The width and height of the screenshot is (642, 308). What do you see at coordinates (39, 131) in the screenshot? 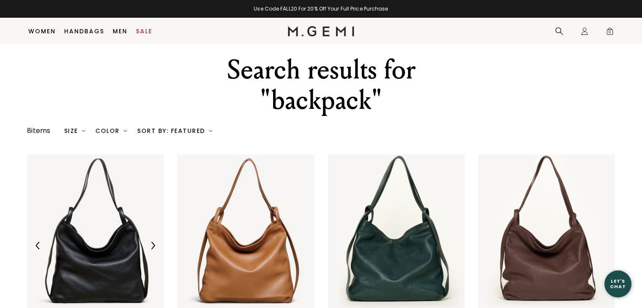
I see `div: 8 items` at bounding box center [39, 131].